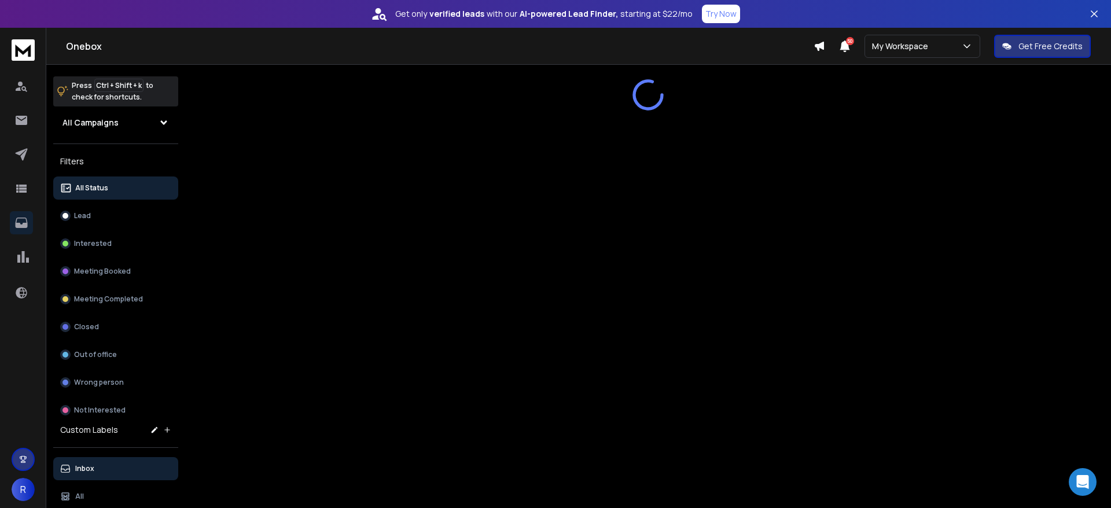 The image size is (1111, 508). What do you see at coordinates (93, 244) in the screenshot?
I see `p: Interested` at bounding box center [93, 244].